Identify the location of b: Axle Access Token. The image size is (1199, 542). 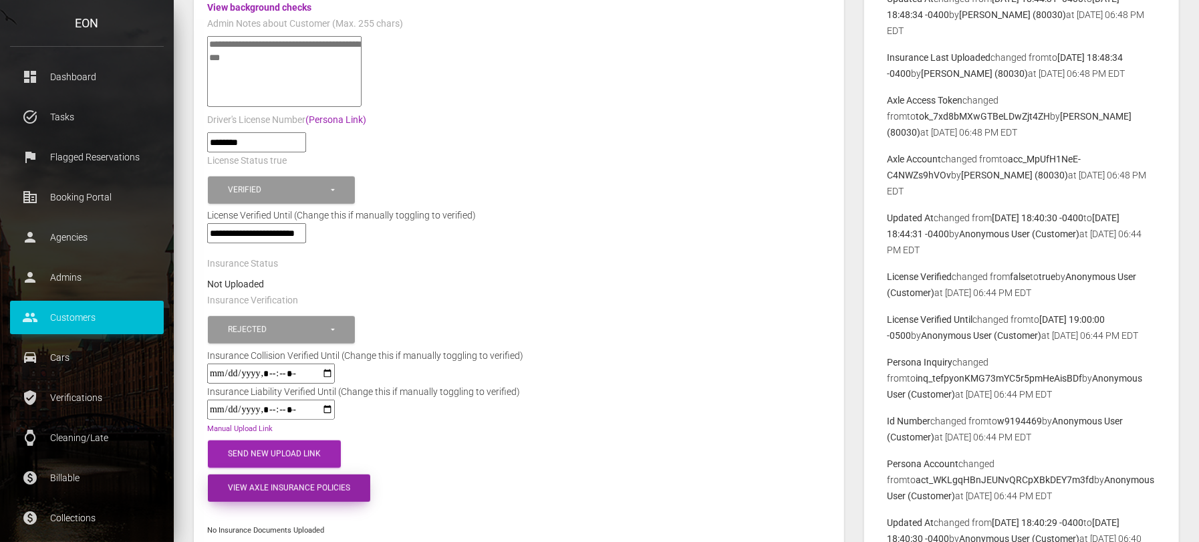
(925, 100).